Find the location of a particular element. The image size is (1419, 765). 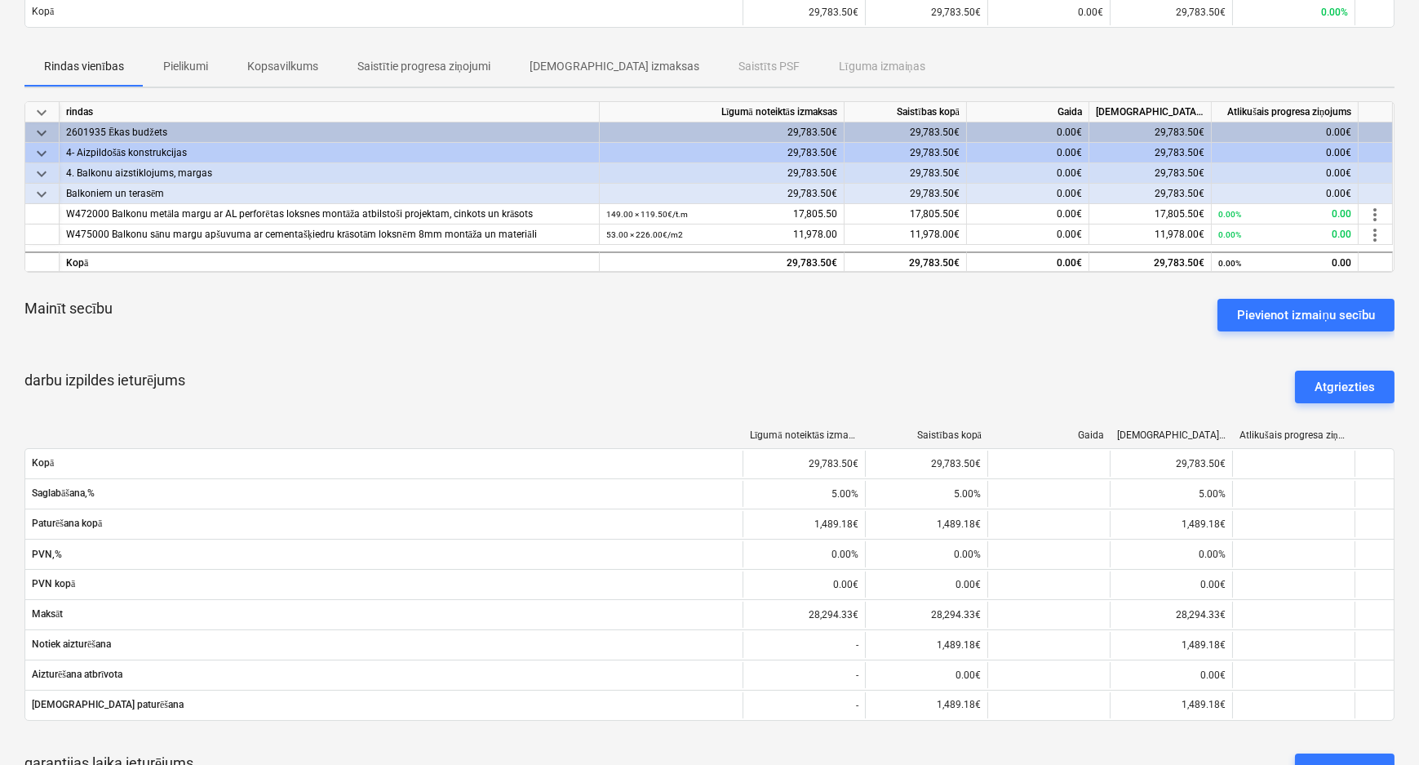

div: 11,978.00 is located at coordinates (721, 234).